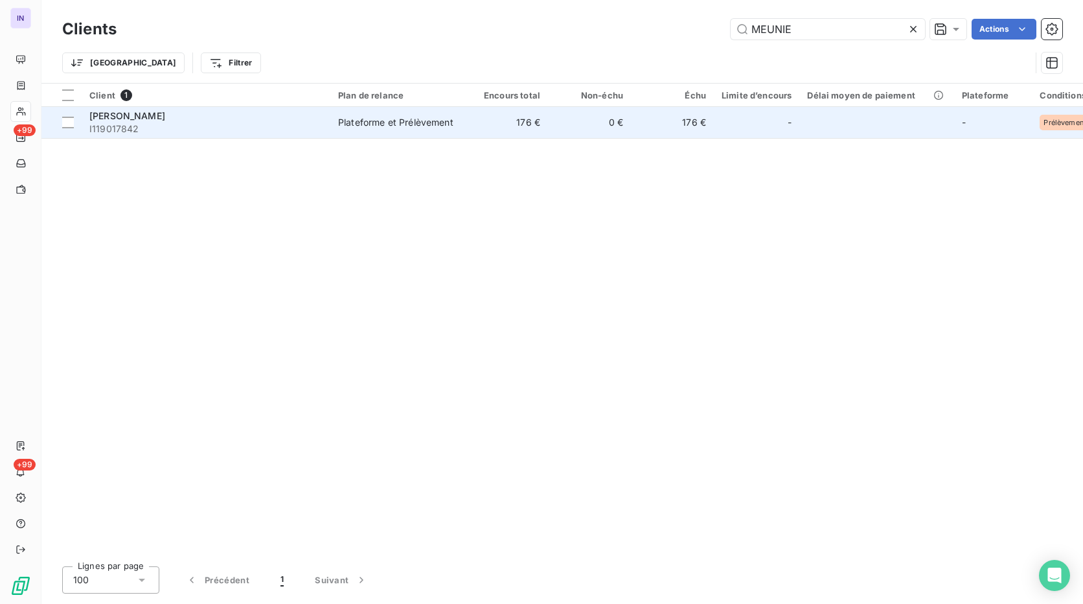 This screenshot has width=1083, height=604. I want to click on td: 0 €, so click(589, 122).